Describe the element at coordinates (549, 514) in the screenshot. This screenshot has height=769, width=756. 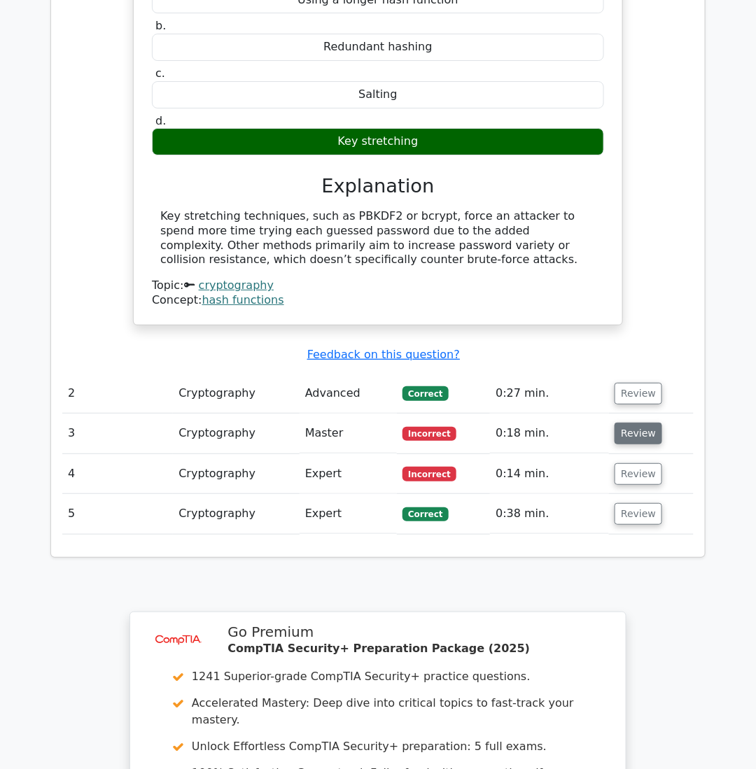
I see `td: 0:38 min.` at that location.